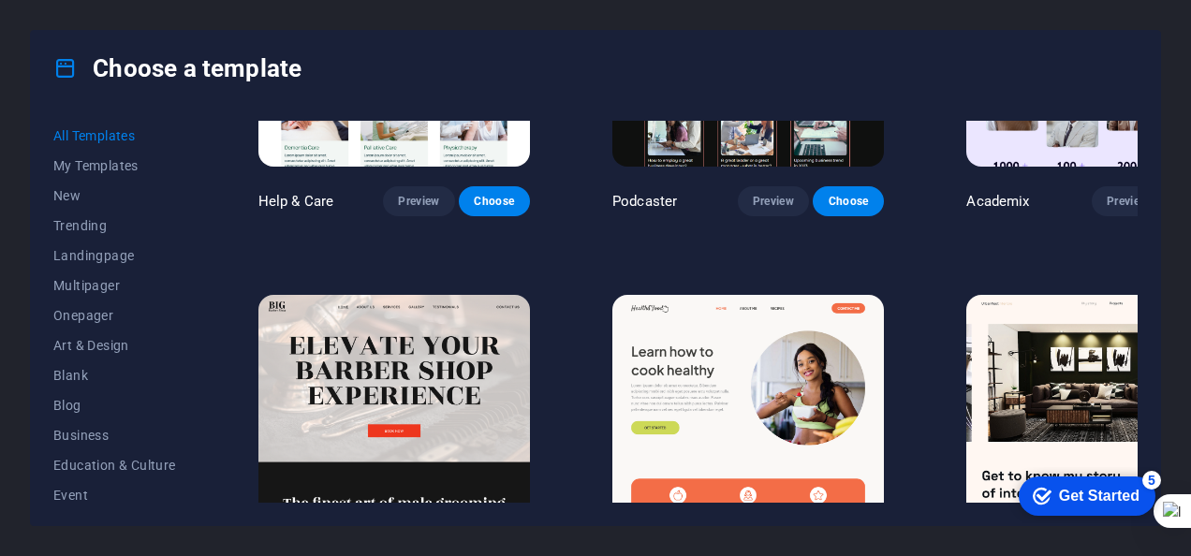 The height and width of the screenshot is (556, 1191). I want to click on span: Blog, so click(114, 405).